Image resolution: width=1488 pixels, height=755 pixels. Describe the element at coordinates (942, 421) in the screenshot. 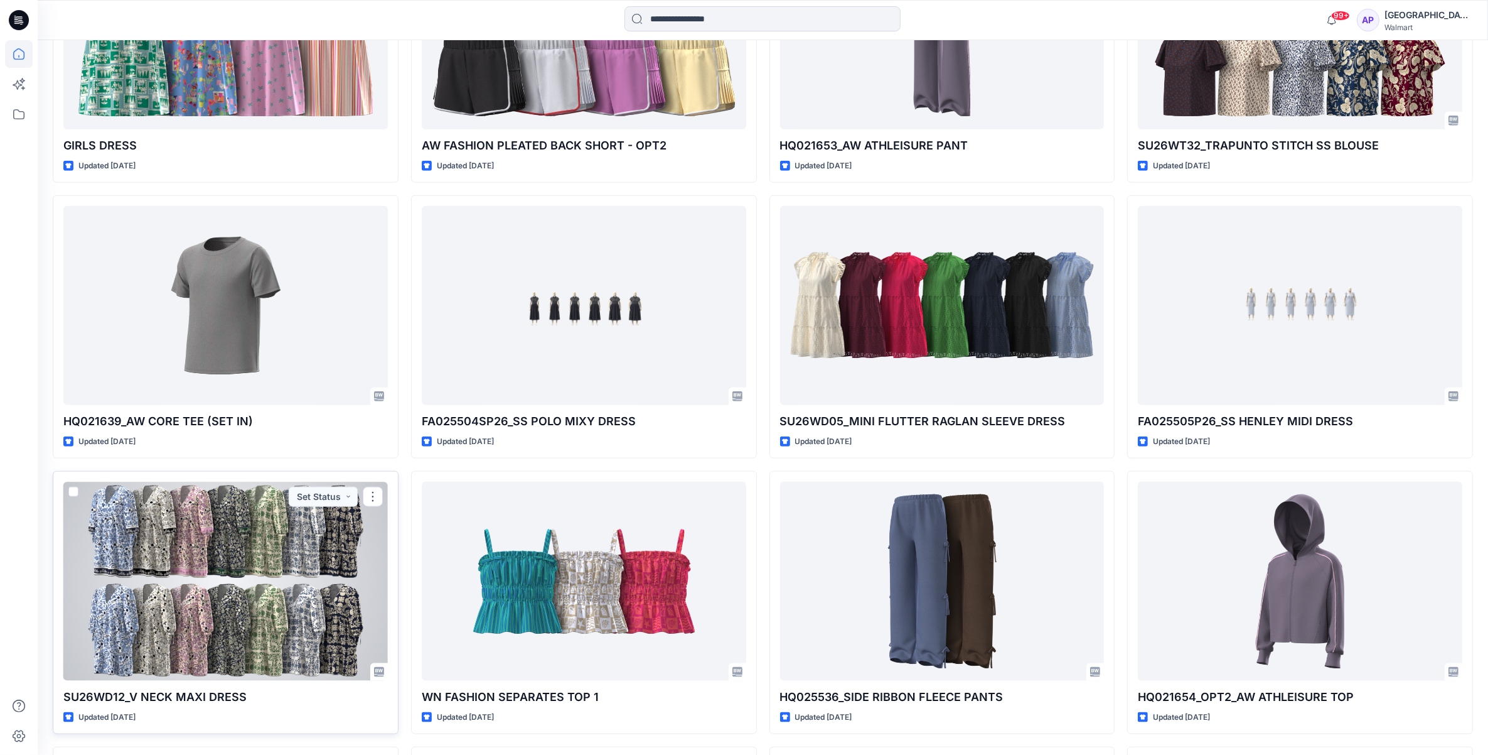

I see `p: SU26WD05_MINI FLUTTER RAGLAN SLEEVE DRESS` at that location.